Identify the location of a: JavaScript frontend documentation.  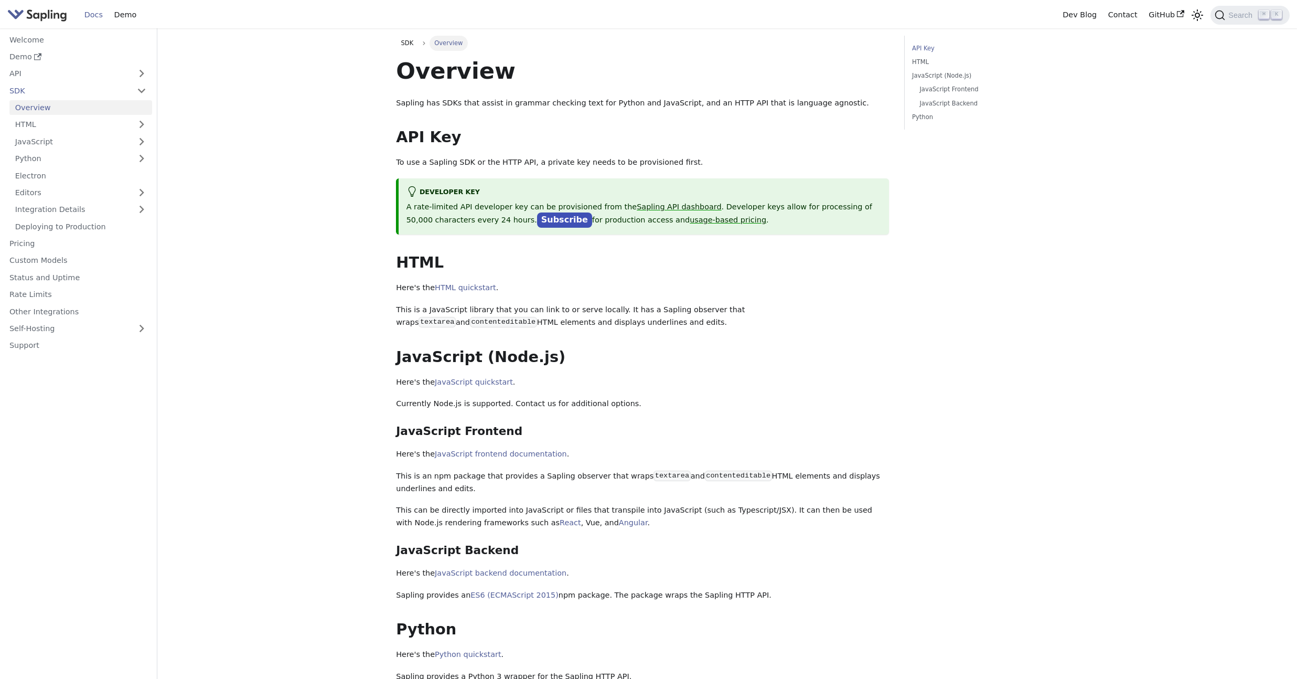
(501, 454).